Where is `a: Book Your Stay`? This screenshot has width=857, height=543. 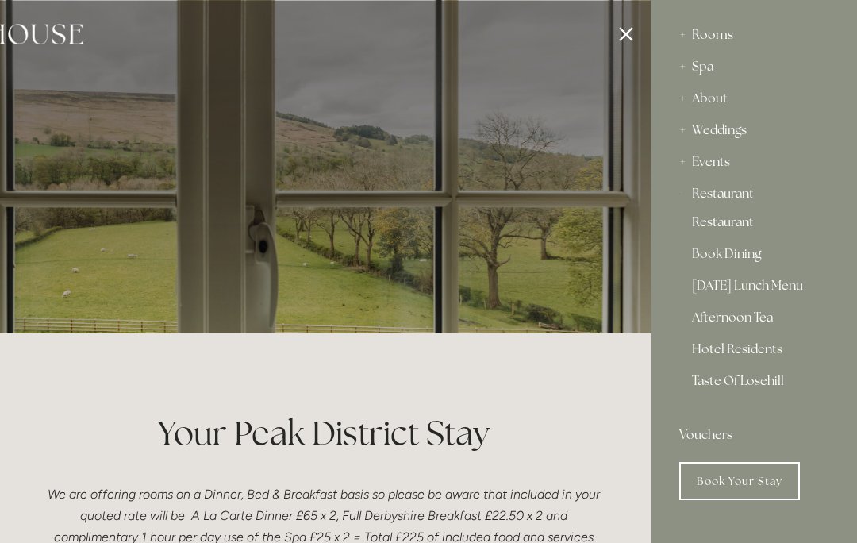
a: Book Your Stay is located at coordinates (740, 481).